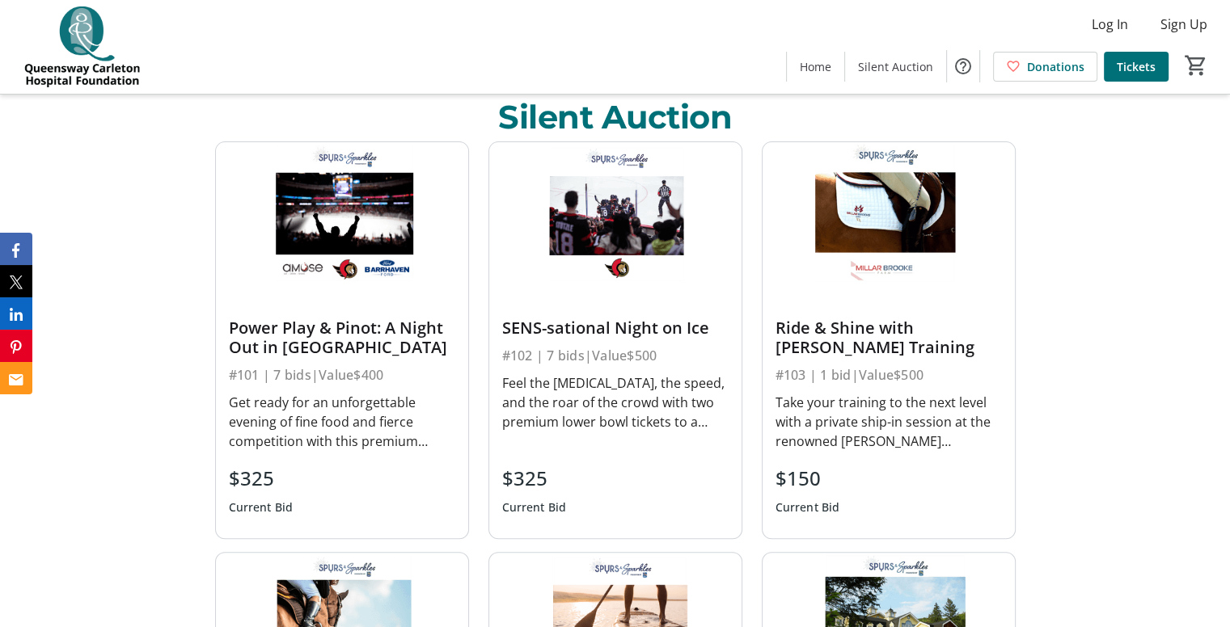  I want to click on span: Sign Up, so click(1183, 24).